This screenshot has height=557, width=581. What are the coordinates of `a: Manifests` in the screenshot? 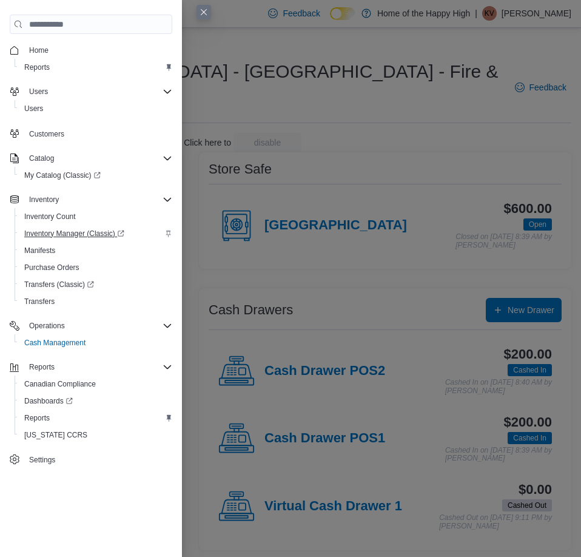 It's located at (39, 251).